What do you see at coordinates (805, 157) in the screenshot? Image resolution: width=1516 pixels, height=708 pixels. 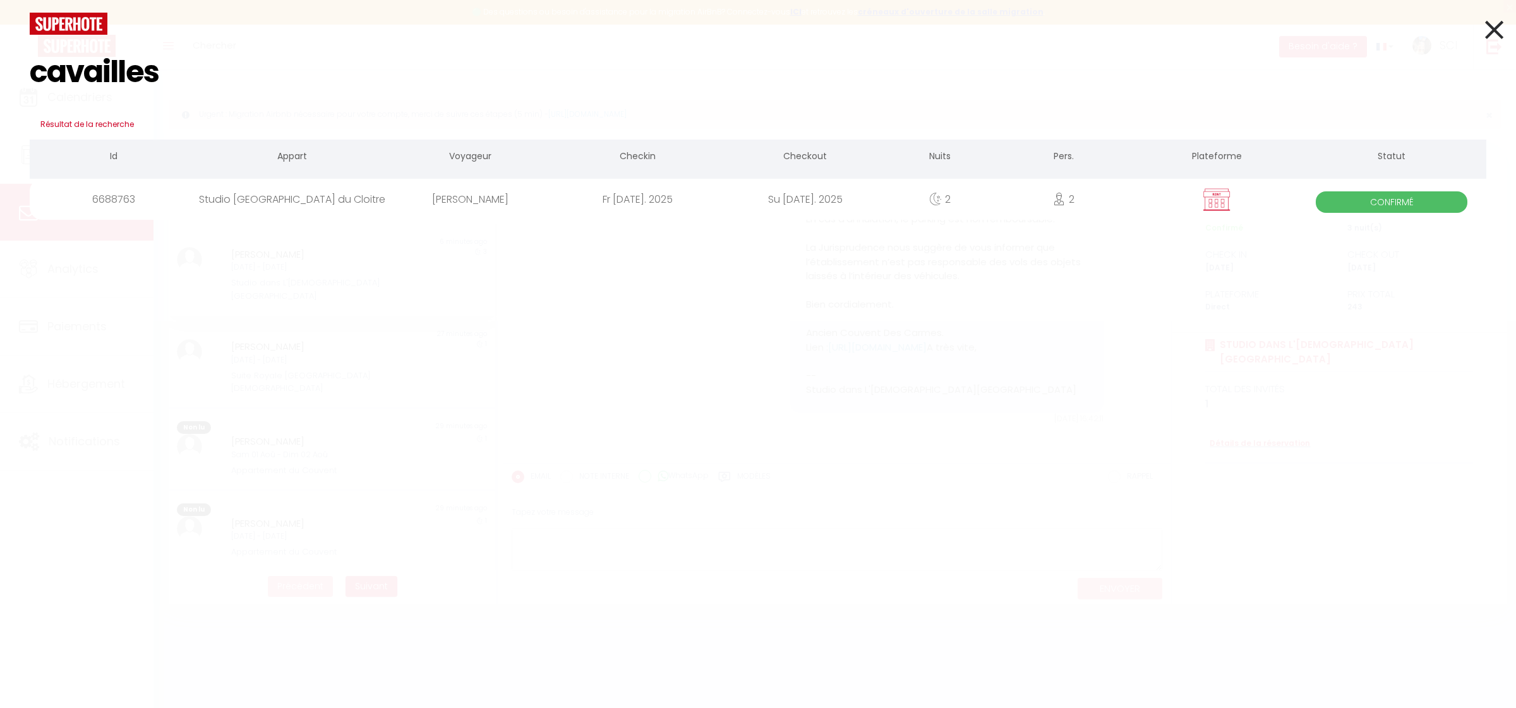 I see `th: Checkout` at bounding box center [805, 157].